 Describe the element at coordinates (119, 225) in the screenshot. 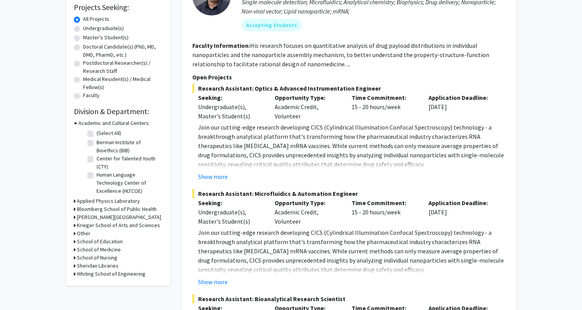

I see `h3: Krieger School of Arts and Sciences` at that location.